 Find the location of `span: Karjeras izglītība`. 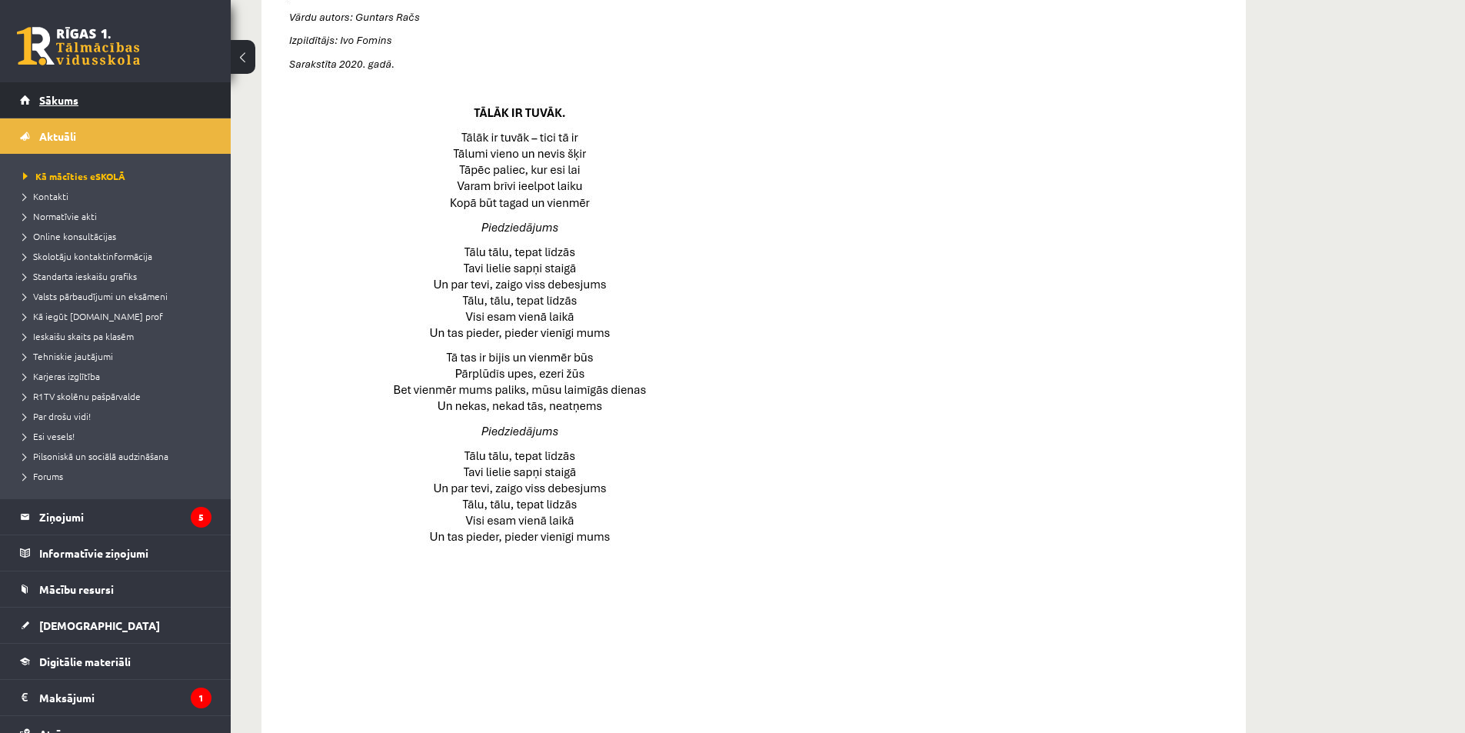

span: Karjeras izglītība is located at coordinates (62, 376).